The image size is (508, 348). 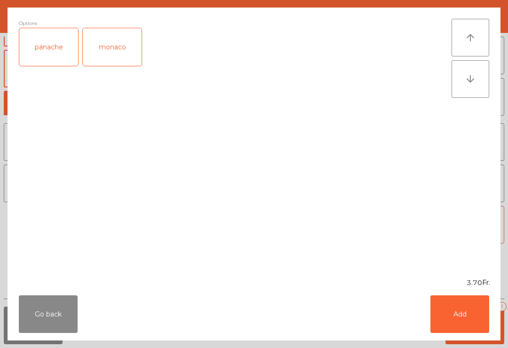 What do you see at coordinates (470, 79) in the screenshot?
I see `button: arrow_downward` at bounding box center [470, 79].